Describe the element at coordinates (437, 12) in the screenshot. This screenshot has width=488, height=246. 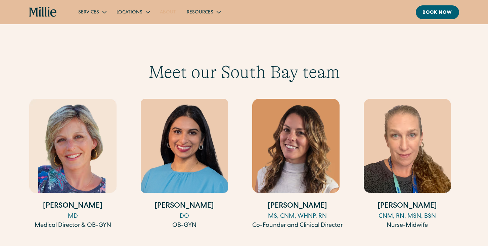
I see `a: Book now` at that location.